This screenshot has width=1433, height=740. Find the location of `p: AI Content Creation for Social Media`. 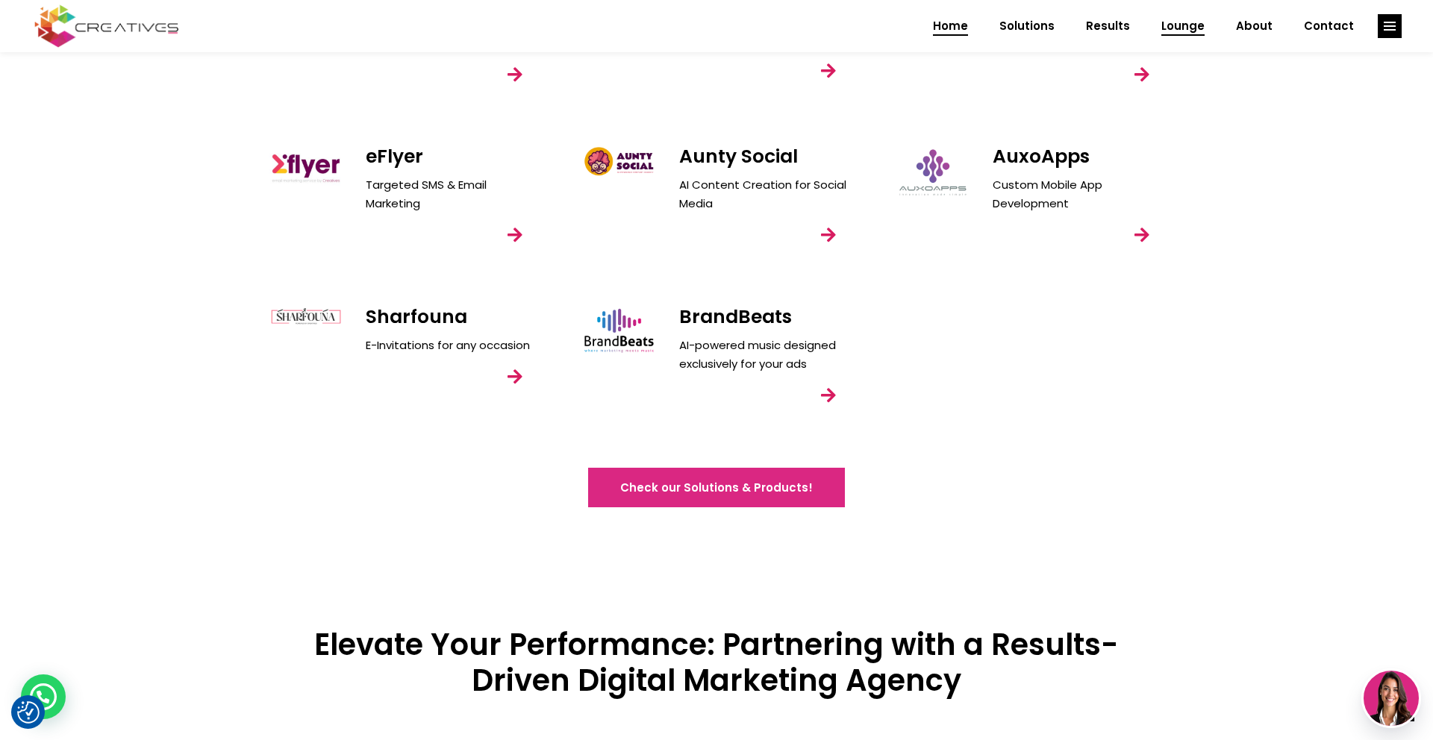

p: AI Content Creation for Social Media is located at coordinates (765, 194).